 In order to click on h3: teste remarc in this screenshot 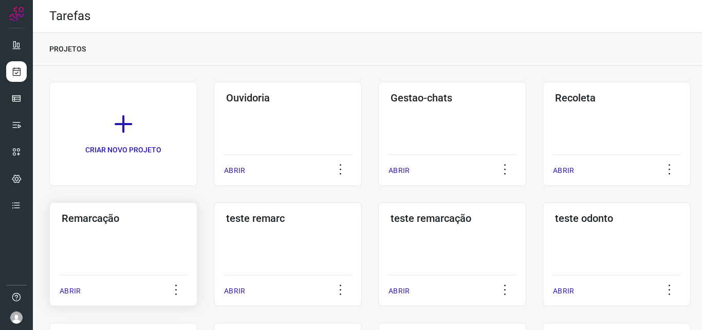, I will do `click(288, 218)`.